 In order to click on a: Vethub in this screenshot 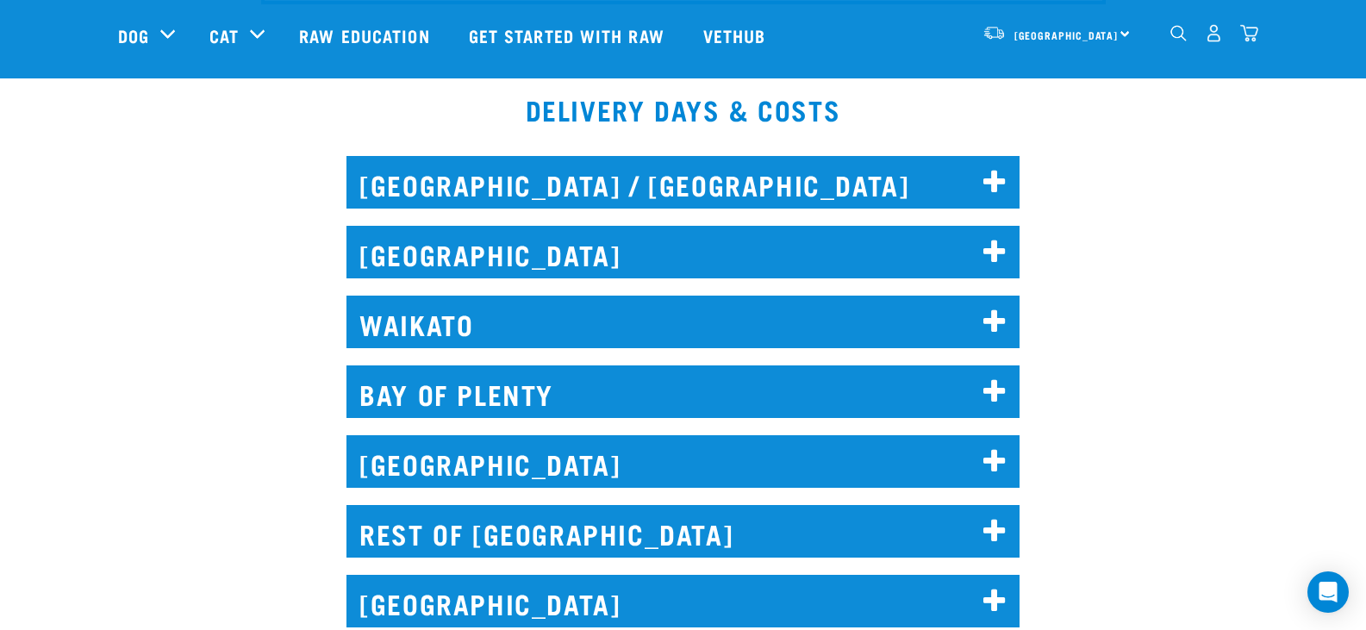, I will do `click(737, 35)`.